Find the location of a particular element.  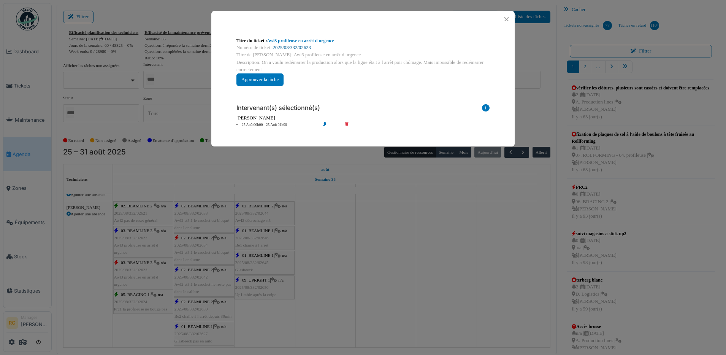

button: Close is located at coordinates (507, 19).